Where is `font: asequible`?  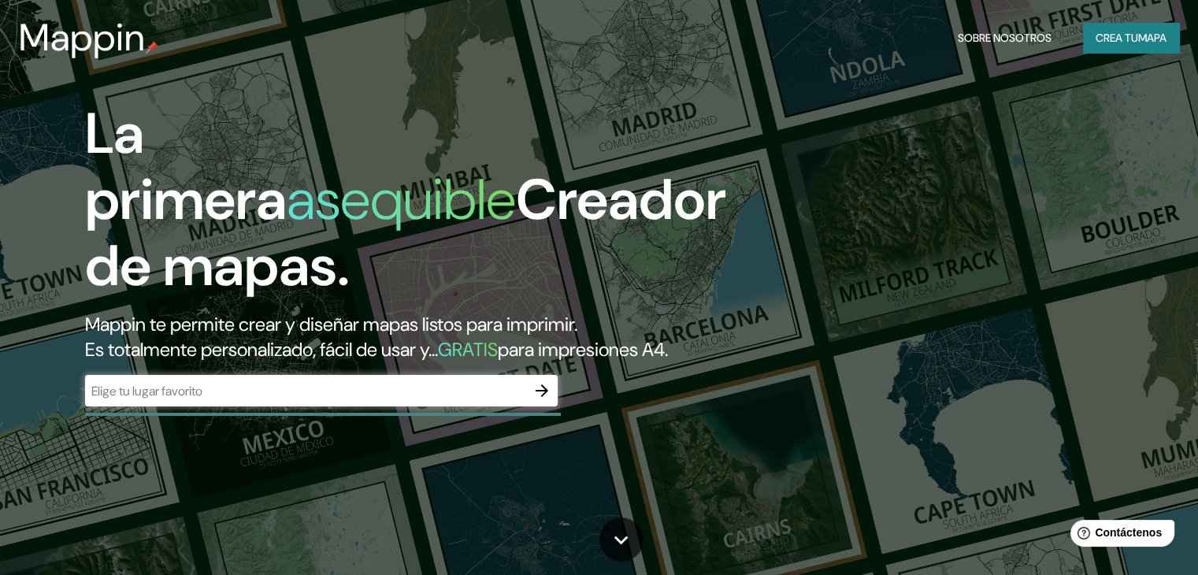 font: asequible is located at coordinates (401, 199).